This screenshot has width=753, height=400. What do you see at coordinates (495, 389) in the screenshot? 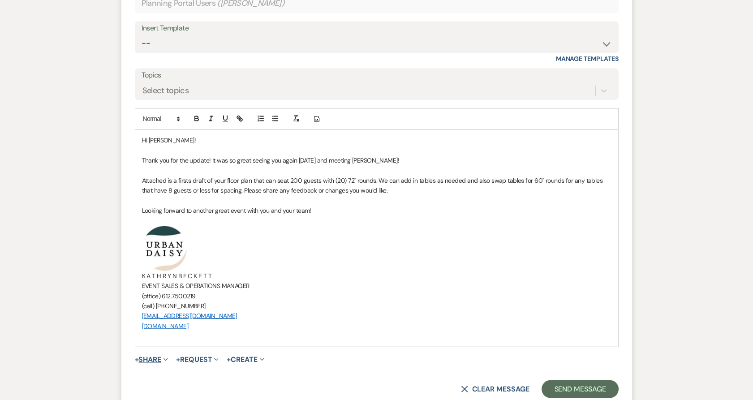
I see `button: Clear message` at bounding box center [495, 389].